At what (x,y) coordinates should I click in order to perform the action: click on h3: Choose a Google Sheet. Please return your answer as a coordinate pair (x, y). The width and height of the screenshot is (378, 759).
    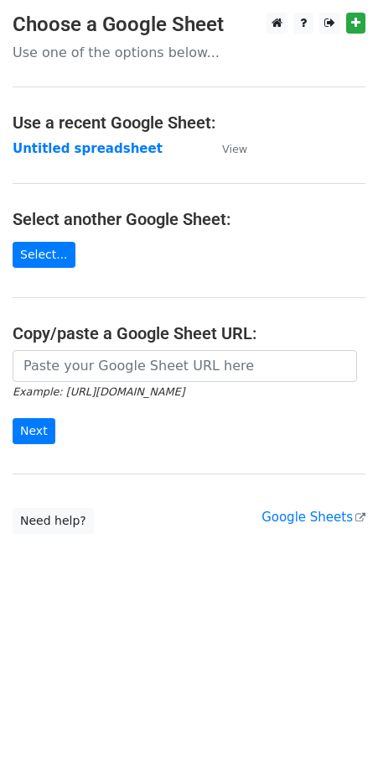
    Looking at the image, I should click on (189, 24).